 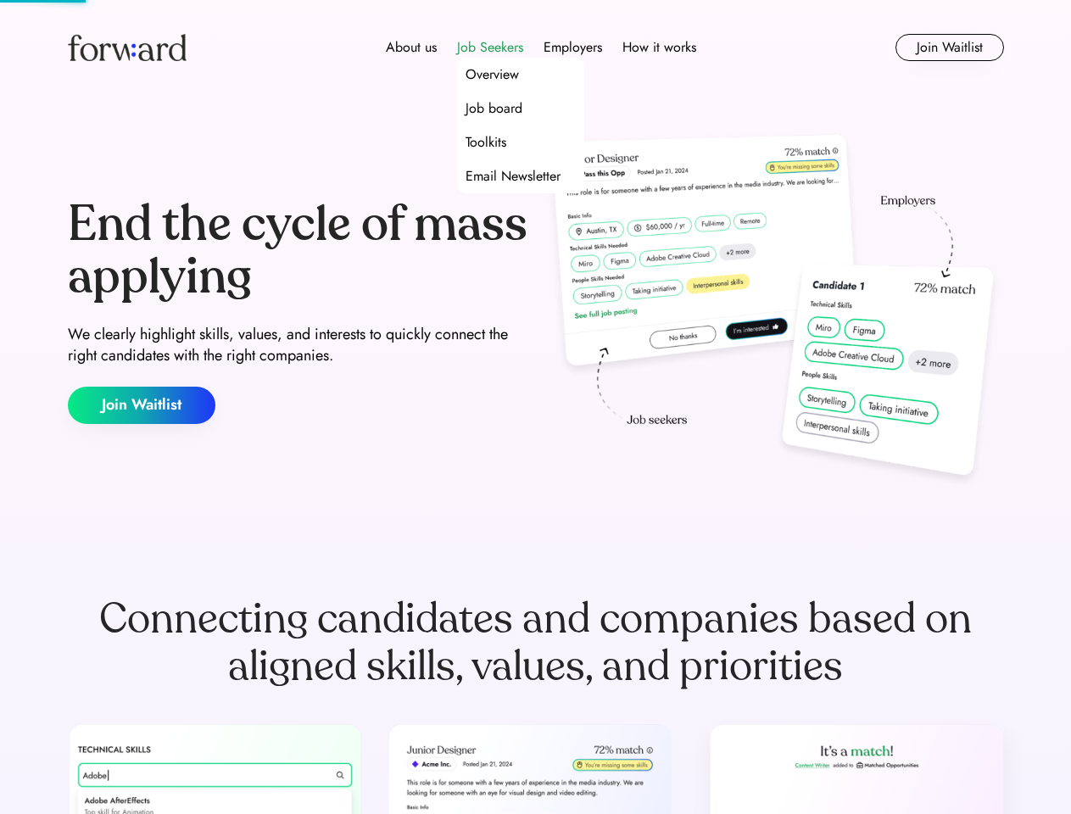 I want to click on div: End the cycle of mass applying, so click(x=298, y=250).